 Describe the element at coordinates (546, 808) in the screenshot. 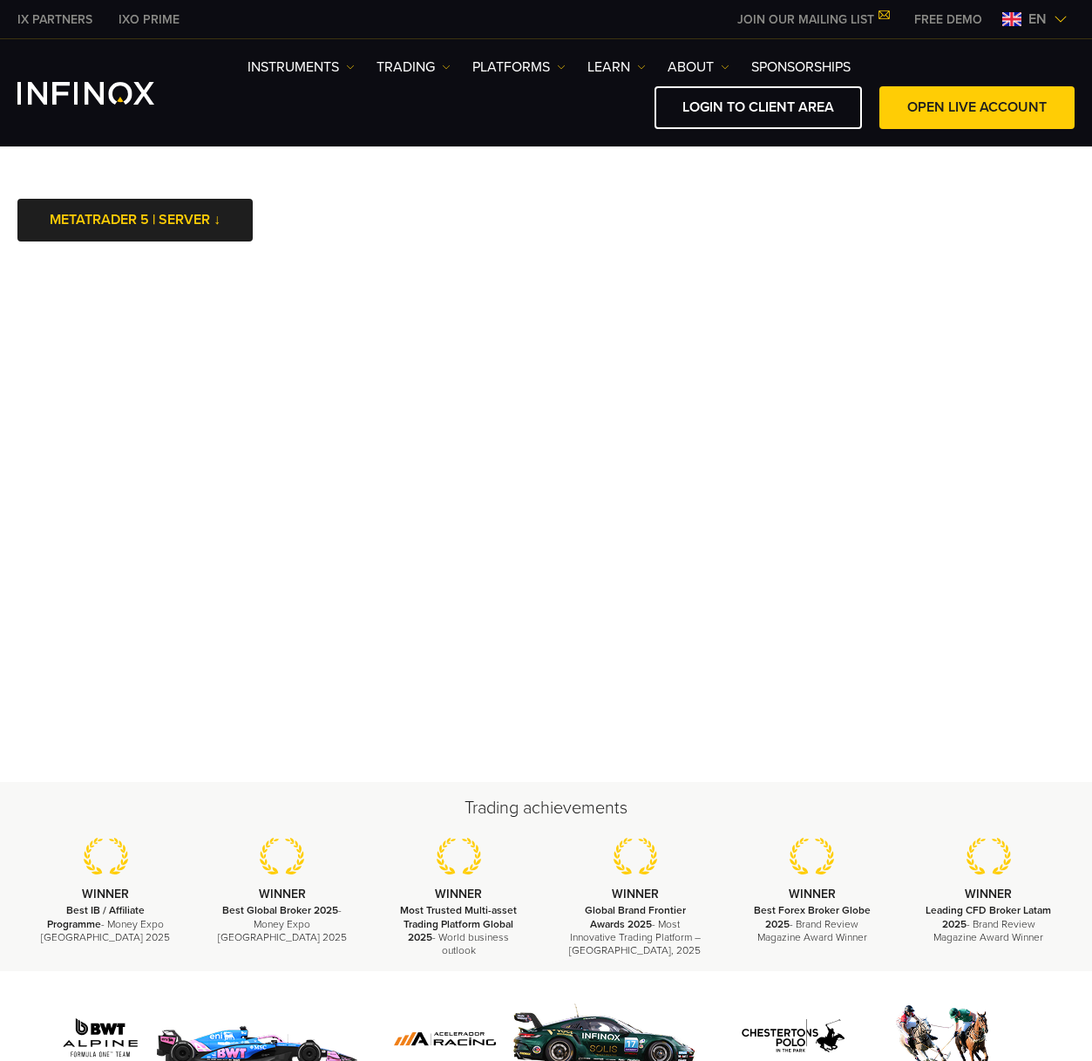

I see `h2: Trading achievements` at that location.